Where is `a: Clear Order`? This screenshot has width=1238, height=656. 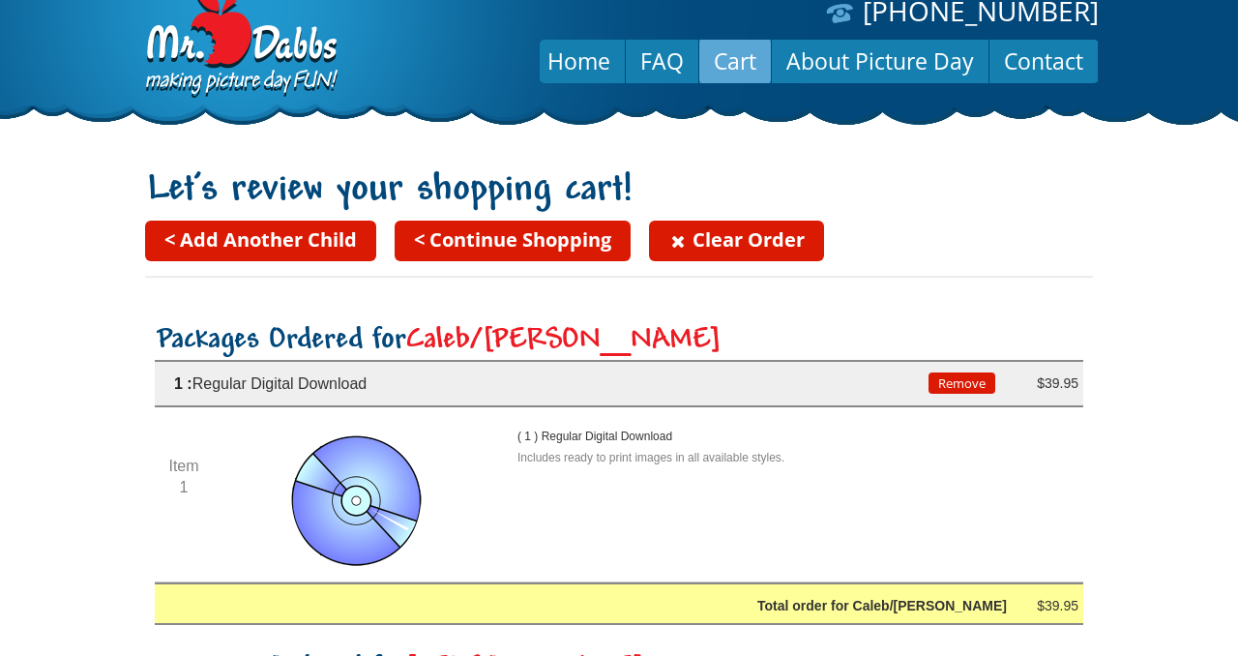
a: Clear Order is located at coordinates (736, 241).